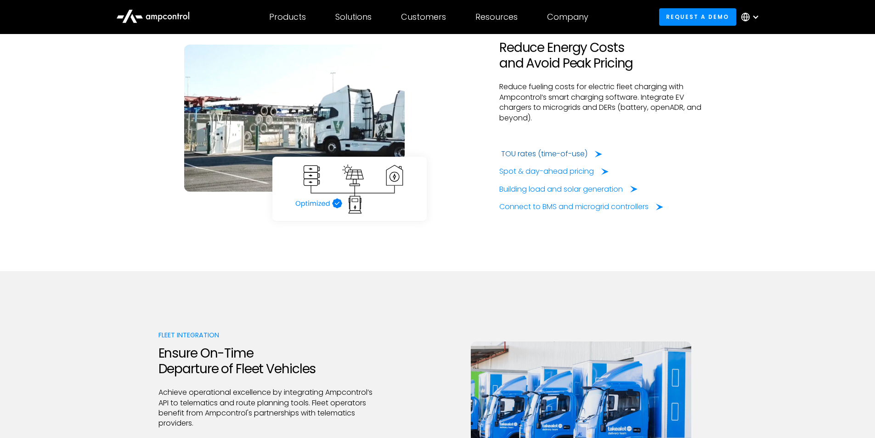 This screenshot has height=438, width=875. What do you see at coordinates (574, 207) in the screenshot?
I see `div: Connect to BMS and microgrid controllers` at bounding box center [574, 207].